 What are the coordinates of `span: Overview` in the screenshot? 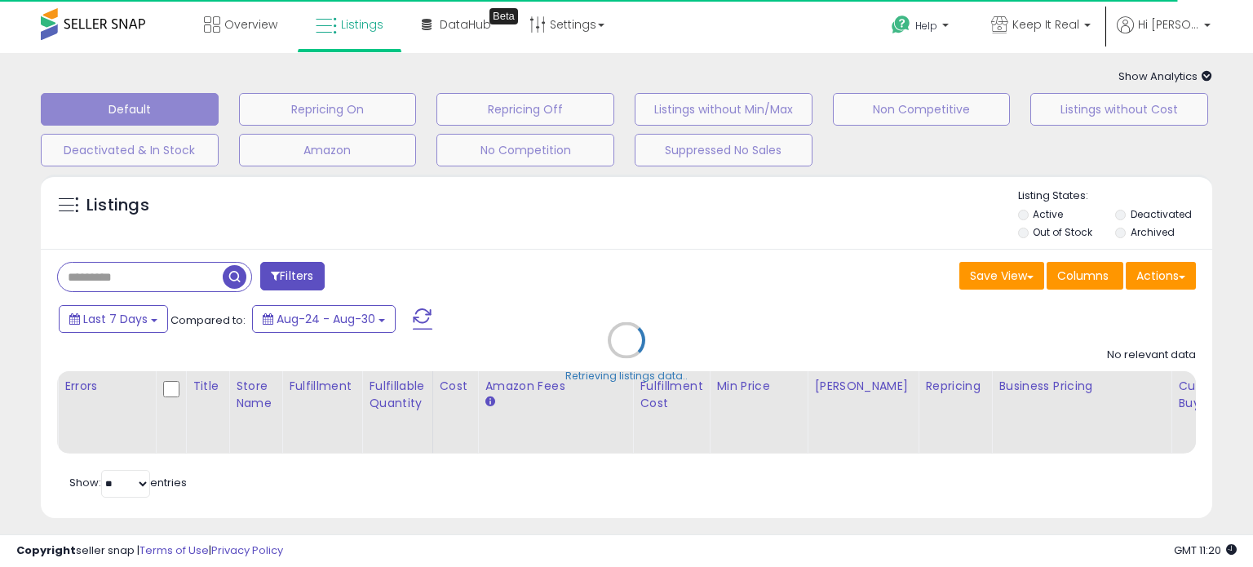 It's located at (251, 24).